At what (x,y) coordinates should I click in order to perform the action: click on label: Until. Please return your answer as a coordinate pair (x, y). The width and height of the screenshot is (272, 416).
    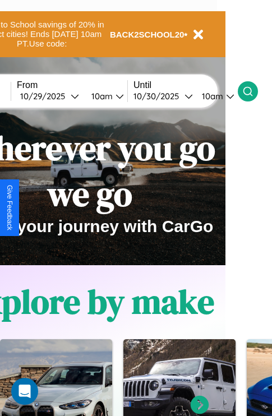
    Looking at the image, I should click on (185, 85).